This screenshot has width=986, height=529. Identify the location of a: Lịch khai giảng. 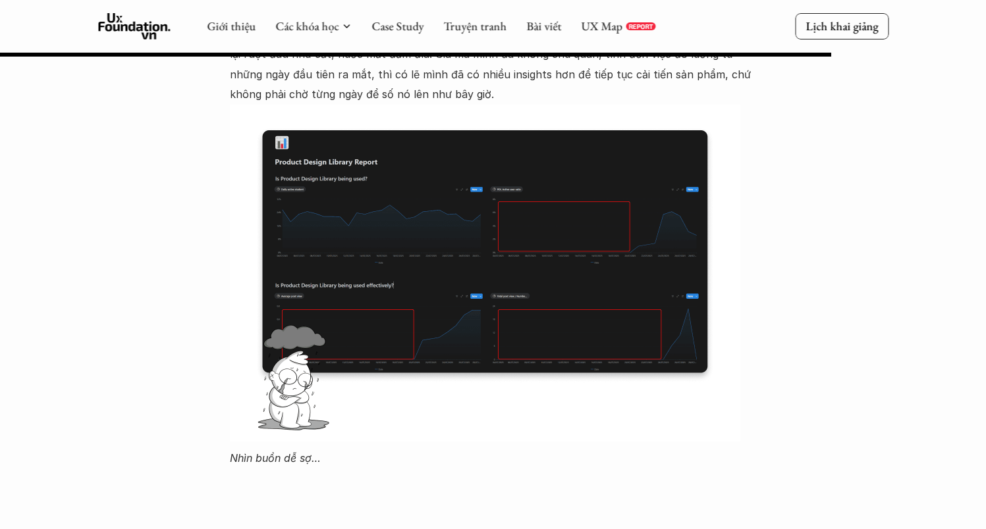
(841, 26).